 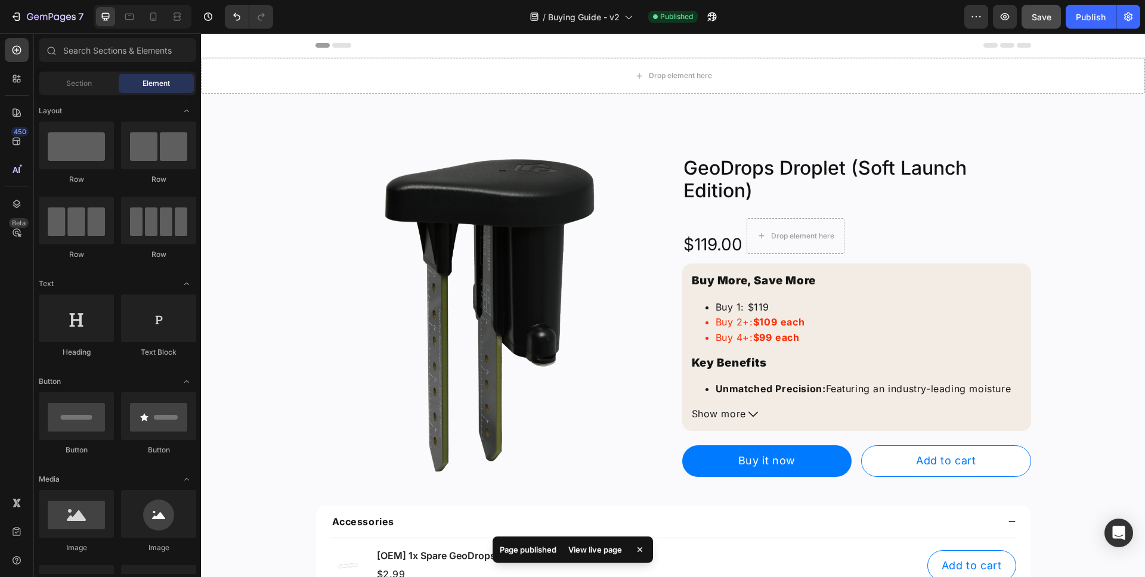 I want to click on button: Save, so click(x=1041, y=17).